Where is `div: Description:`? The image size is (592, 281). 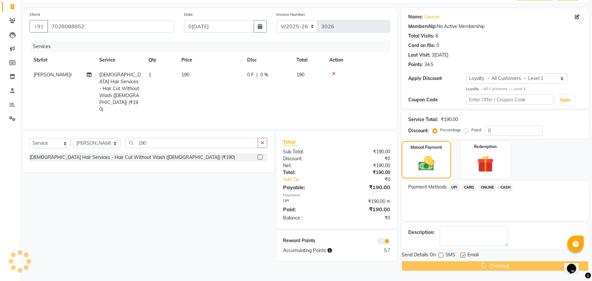 div: Description: is located at coordinates (421, 232).